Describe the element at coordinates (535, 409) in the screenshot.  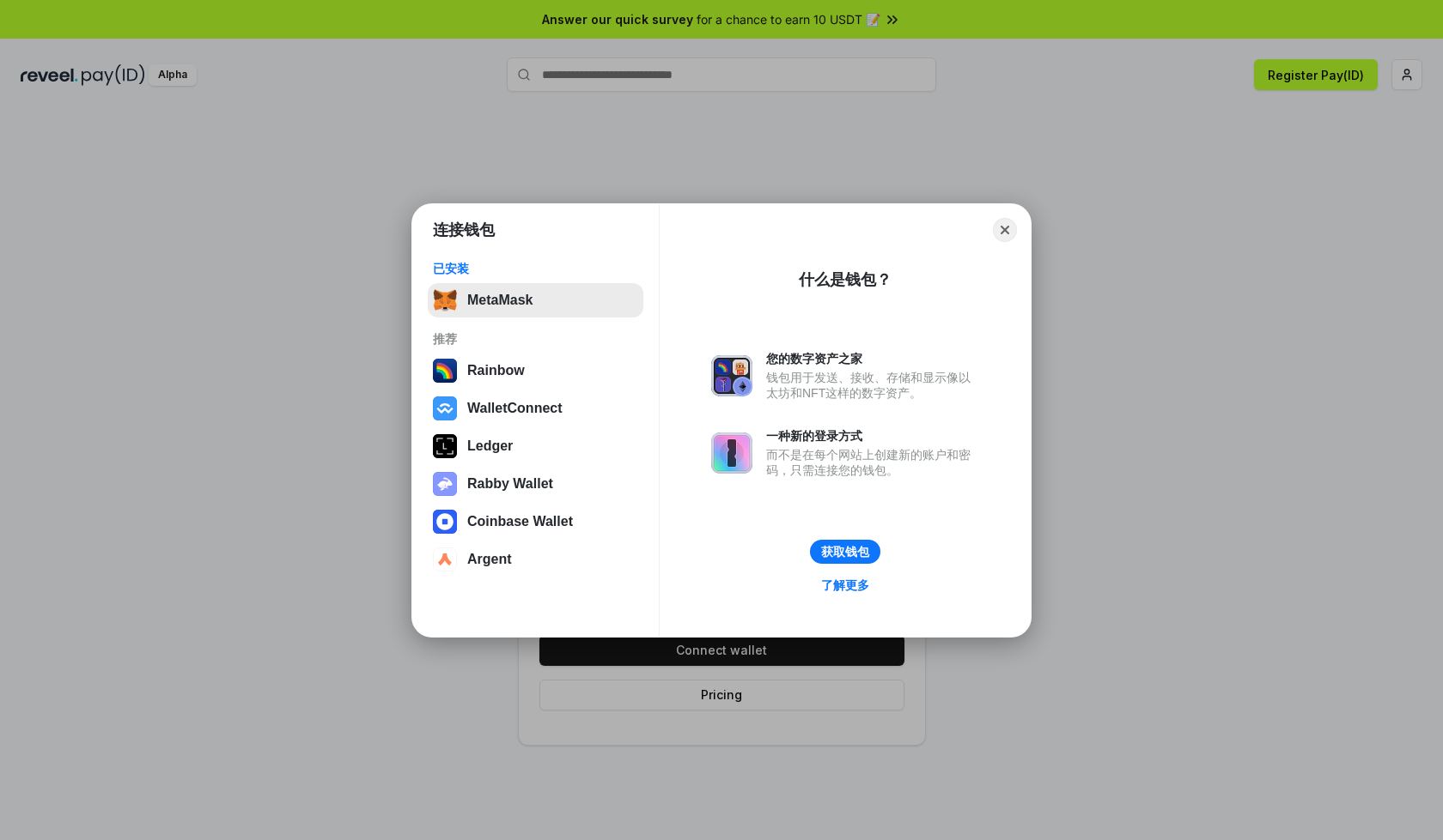
I see `button: WalletConnect` at that location.